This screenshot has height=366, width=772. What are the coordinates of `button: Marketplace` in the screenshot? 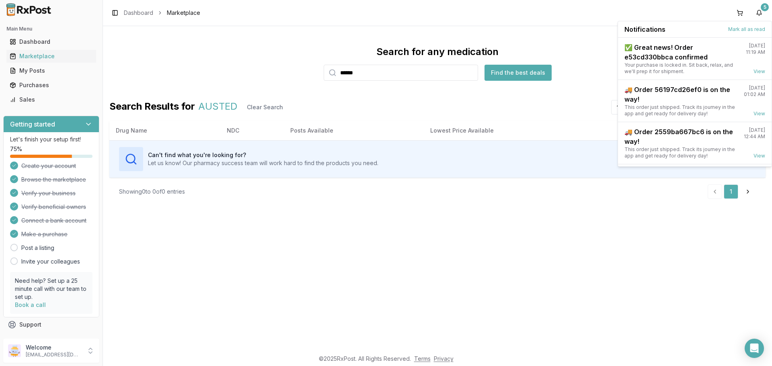 It's located at (51, 56).